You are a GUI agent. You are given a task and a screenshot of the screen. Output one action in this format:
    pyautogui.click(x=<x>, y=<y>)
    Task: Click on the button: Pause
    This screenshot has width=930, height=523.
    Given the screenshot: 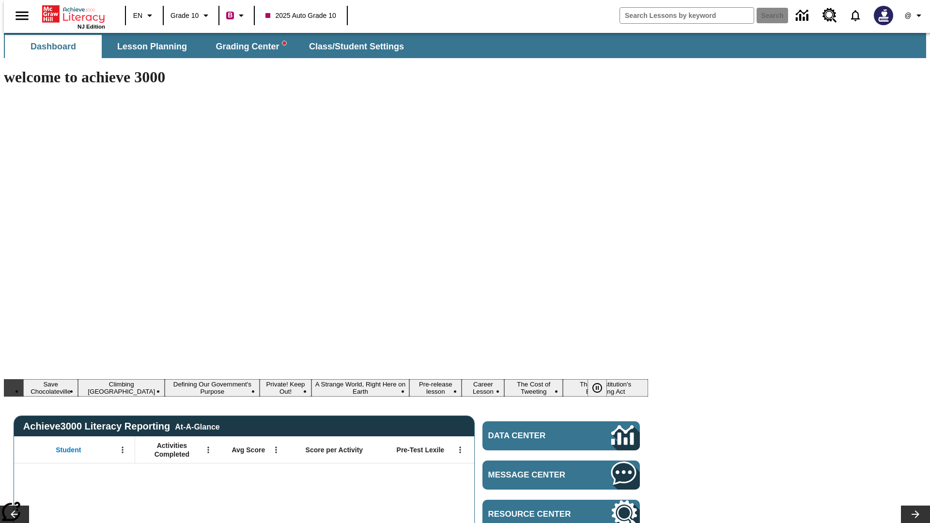 What is the action you would take?
    pyautogui.click(x=597, y=388)
    